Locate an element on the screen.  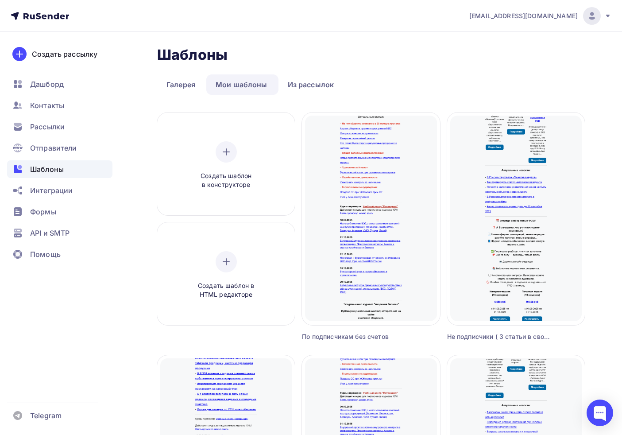
span: Отправители is located at coordinates (54, 148).